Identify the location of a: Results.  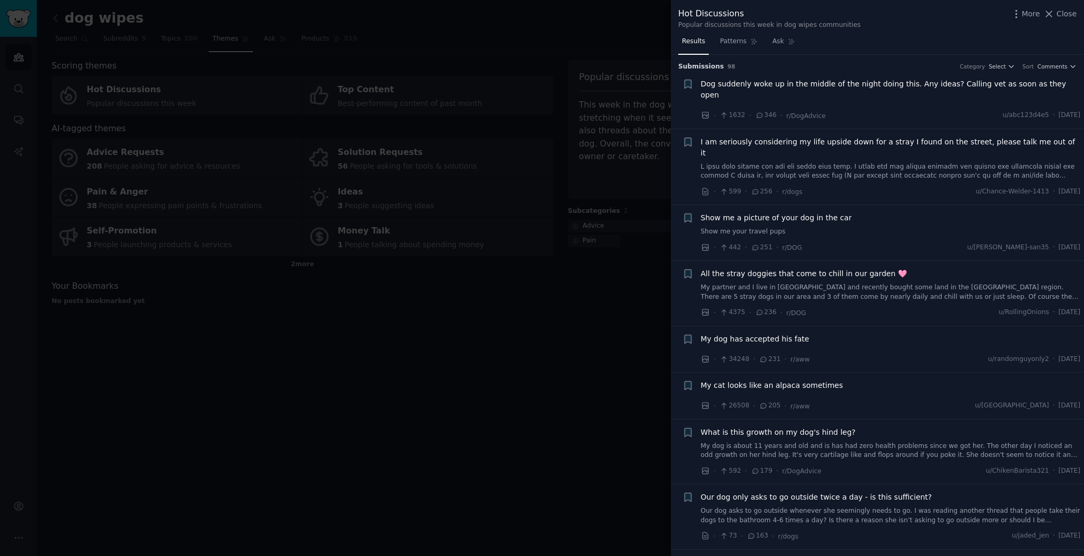
(694, 44).